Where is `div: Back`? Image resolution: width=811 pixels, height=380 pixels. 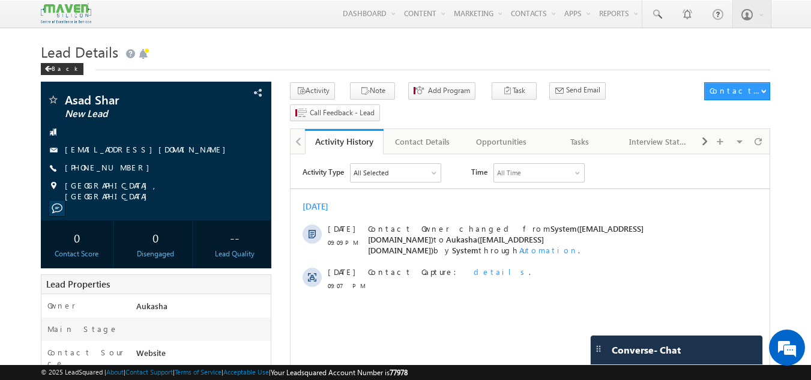
div: Back is located at coordinates (62, 69).